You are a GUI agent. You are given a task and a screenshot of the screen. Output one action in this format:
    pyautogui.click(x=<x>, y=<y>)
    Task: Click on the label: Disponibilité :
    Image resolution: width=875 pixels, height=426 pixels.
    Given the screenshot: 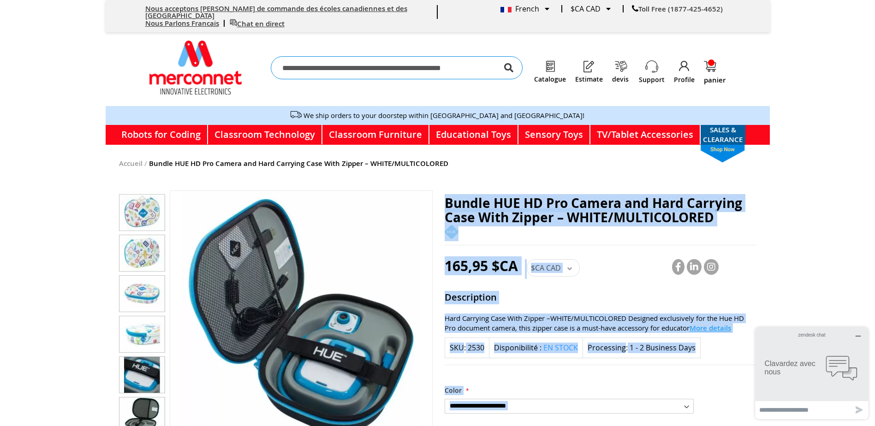 What is the action you would take?
    pyautogui.click(x=518, y=348)
    